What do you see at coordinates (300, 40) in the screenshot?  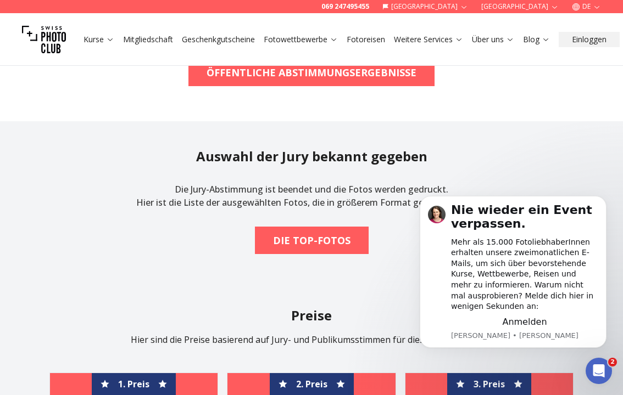 I see `button: Fotowettbewerbe` at bounding box center [300, 40].